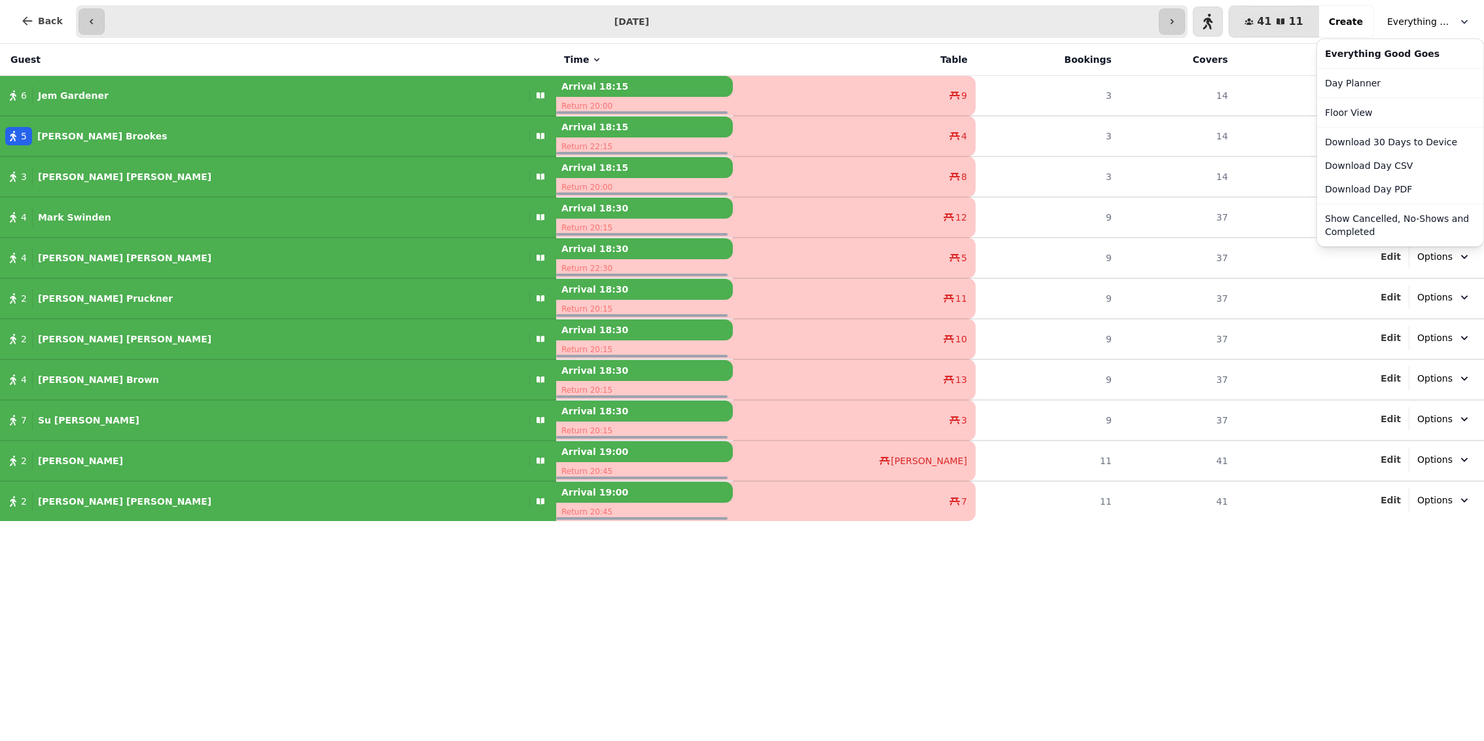 The height and width of the screenshot is (741, 1484). I want to click on button: Everything Good Goes, so click(1429, 22).